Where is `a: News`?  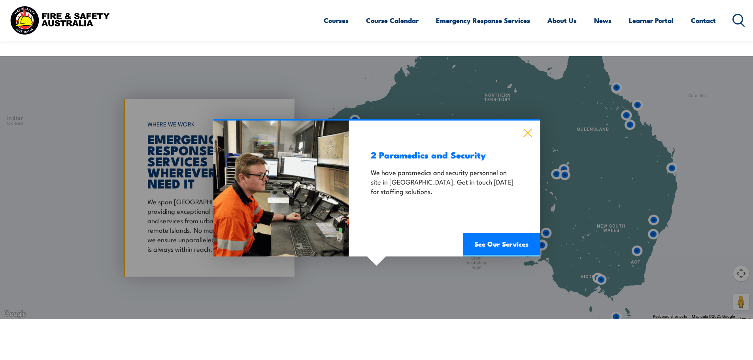 a: News is located at coordinates (603, 20).